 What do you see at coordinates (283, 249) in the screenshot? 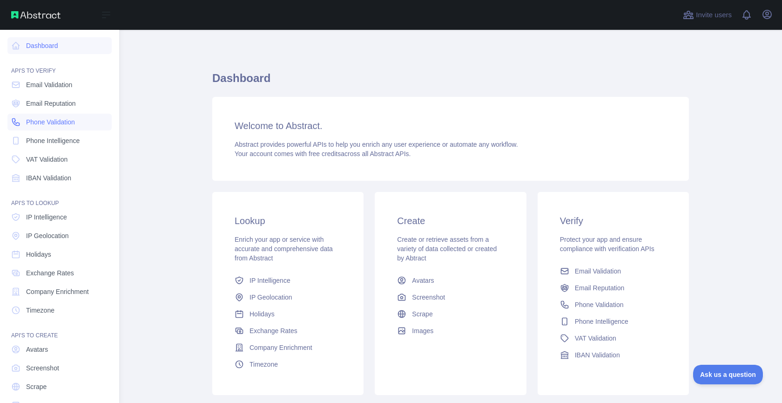
I see `span: Enrich your app or service with accurate and comprehensive data from Abstract` at bounding box center [283, 249].